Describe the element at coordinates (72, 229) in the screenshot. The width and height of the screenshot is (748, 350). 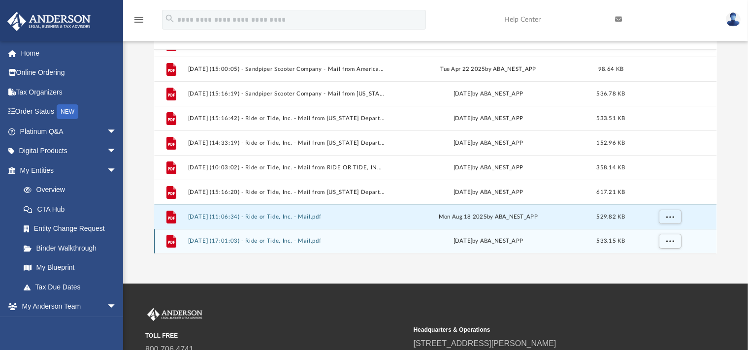
I see `a: Entity Change Request` at that location.